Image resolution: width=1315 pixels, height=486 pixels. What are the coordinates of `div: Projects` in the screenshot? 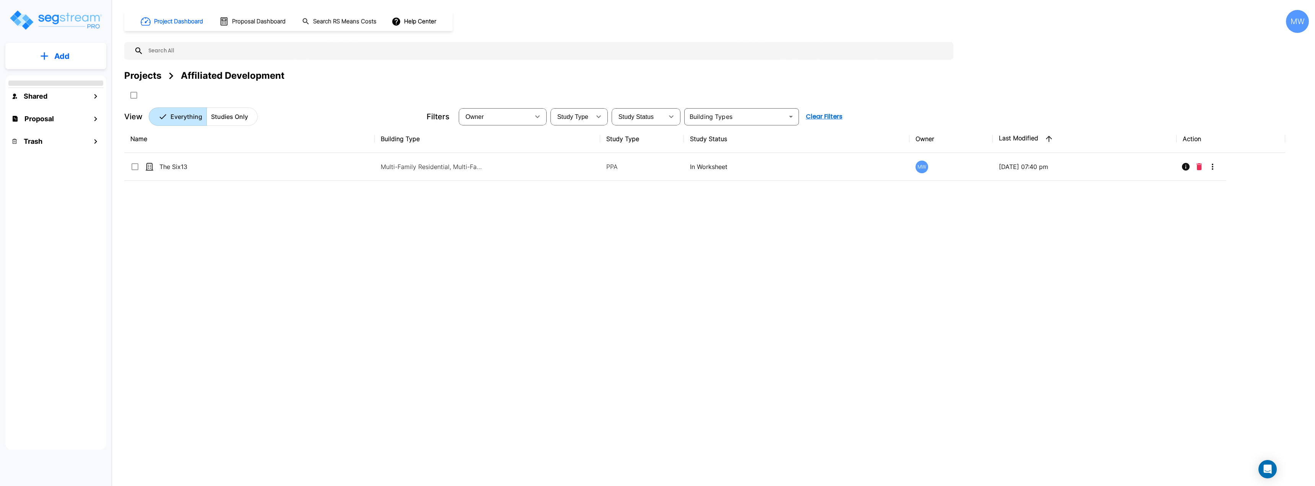 It's located at (143, 76).